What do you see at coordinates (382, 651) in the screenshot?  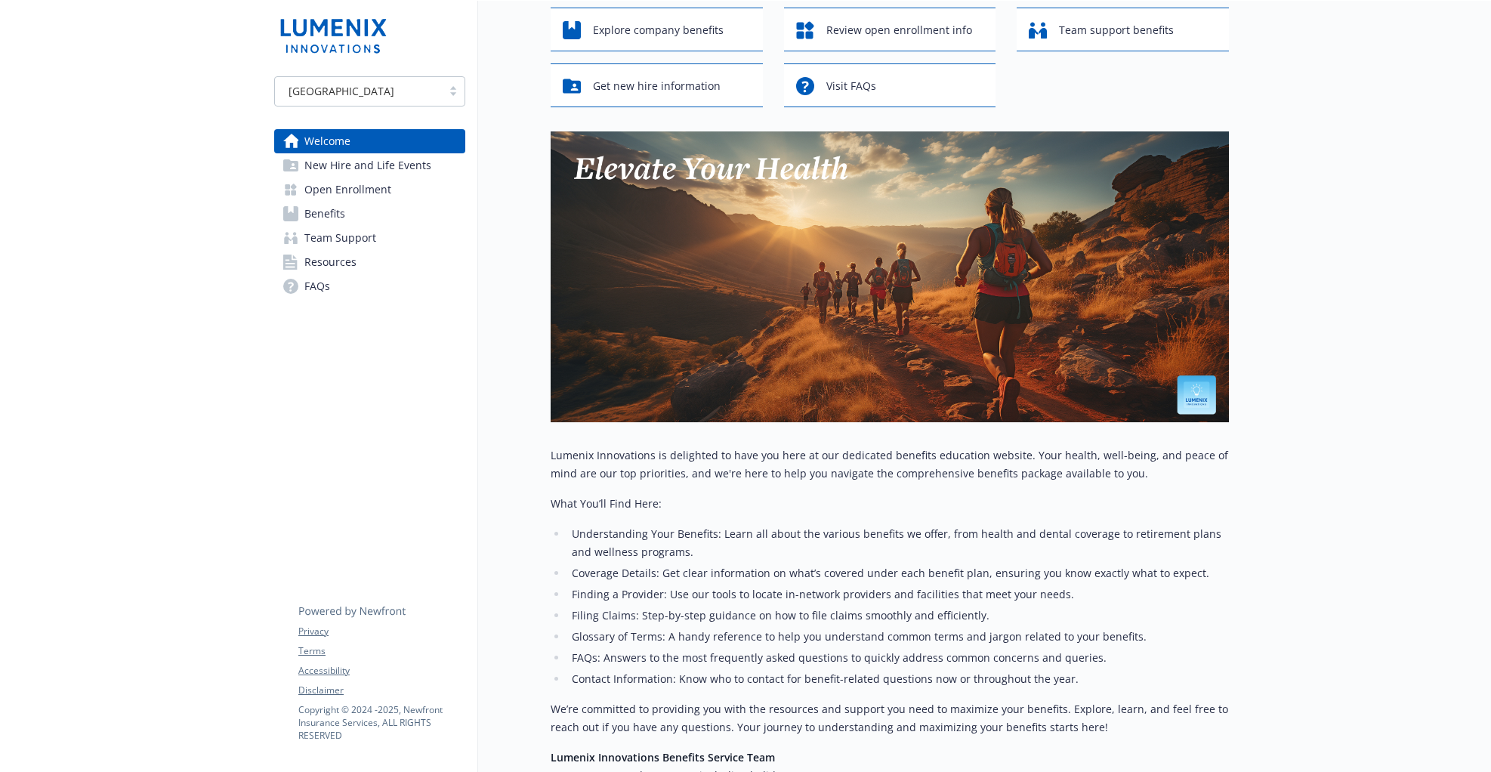 I see `a: Terms` at bounding box center [382, 651].